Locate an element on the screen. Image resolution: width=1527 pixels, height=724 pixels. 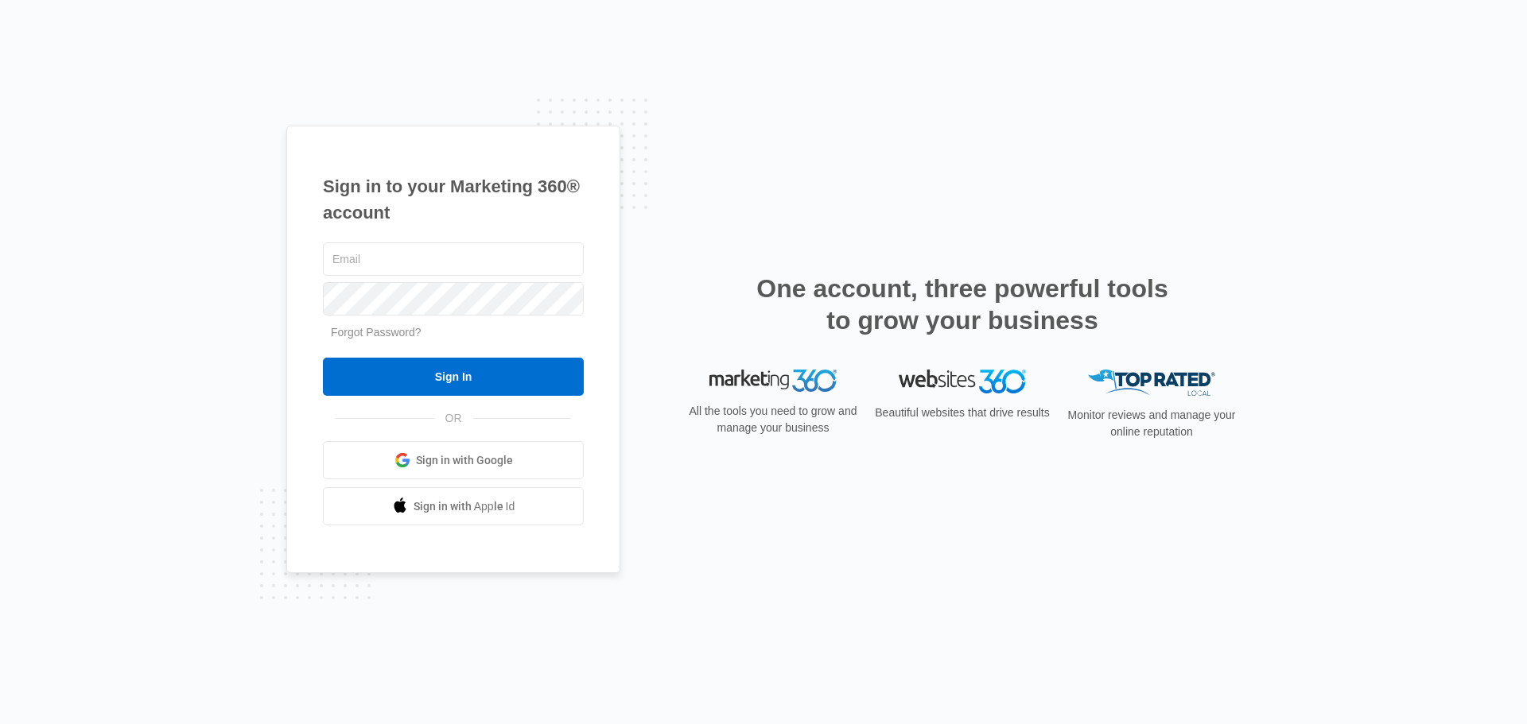
input: Email is located at coordinates (453, 259).